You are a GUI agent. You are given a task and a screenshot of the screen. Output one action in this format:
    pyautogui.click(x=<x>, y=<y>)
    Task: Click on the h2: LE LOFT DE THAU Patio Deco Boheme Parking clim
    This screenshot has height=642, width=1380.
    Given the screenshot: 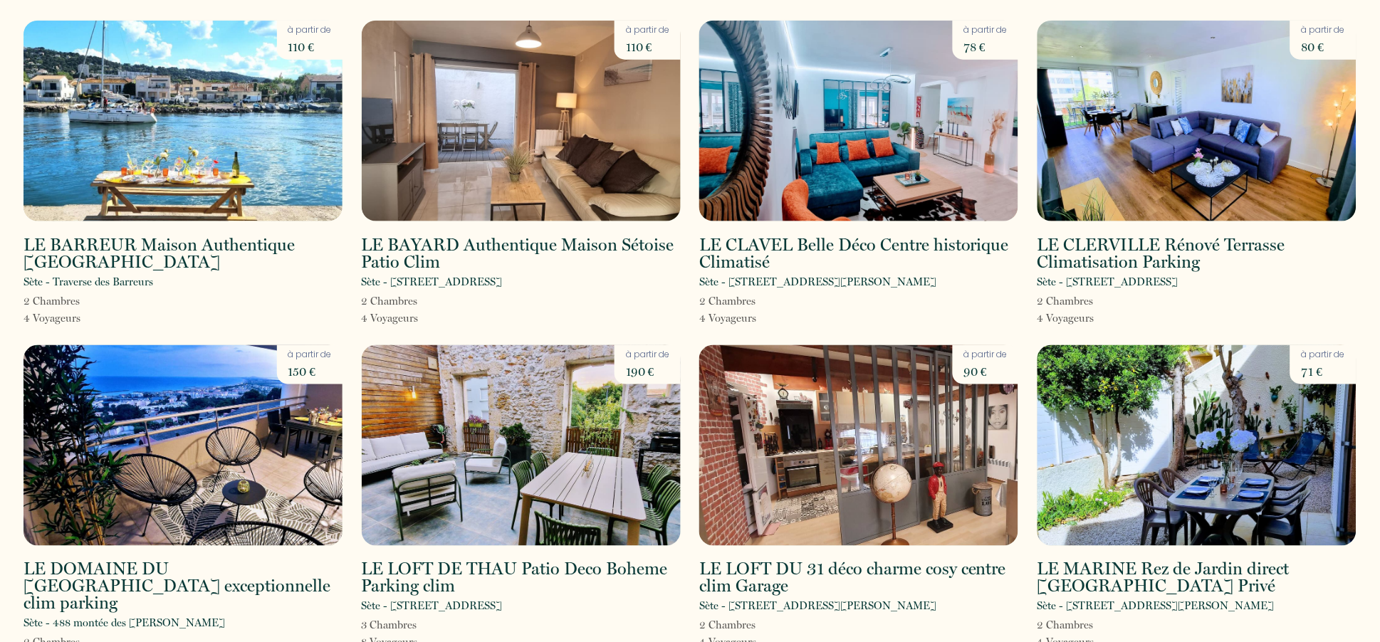 What is the action you would take?
    pyautogui.click(x=521, y=578)
    